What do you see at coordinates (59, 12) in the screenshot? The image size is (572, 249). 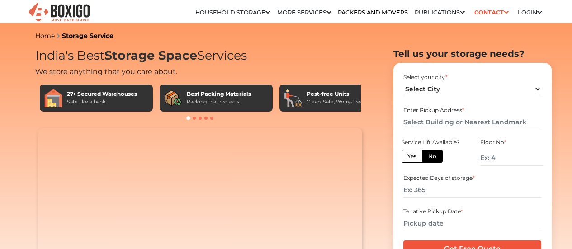 I see `img: Boxigo` at bounding box center [59, 12].